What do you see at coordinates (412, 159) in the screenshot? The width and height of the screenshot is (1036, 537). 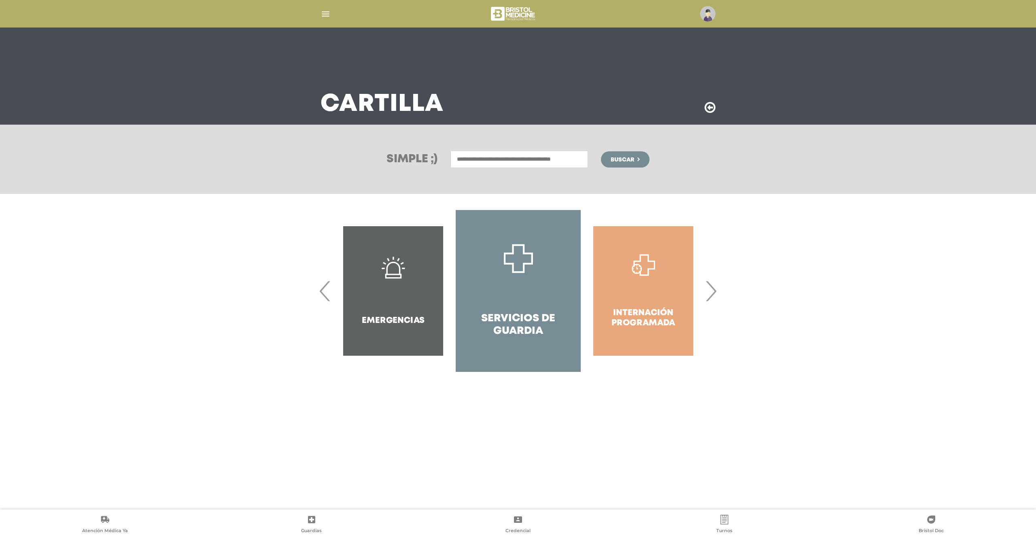 I see `h3: Simple ;)` at bounding box center [412, 159].